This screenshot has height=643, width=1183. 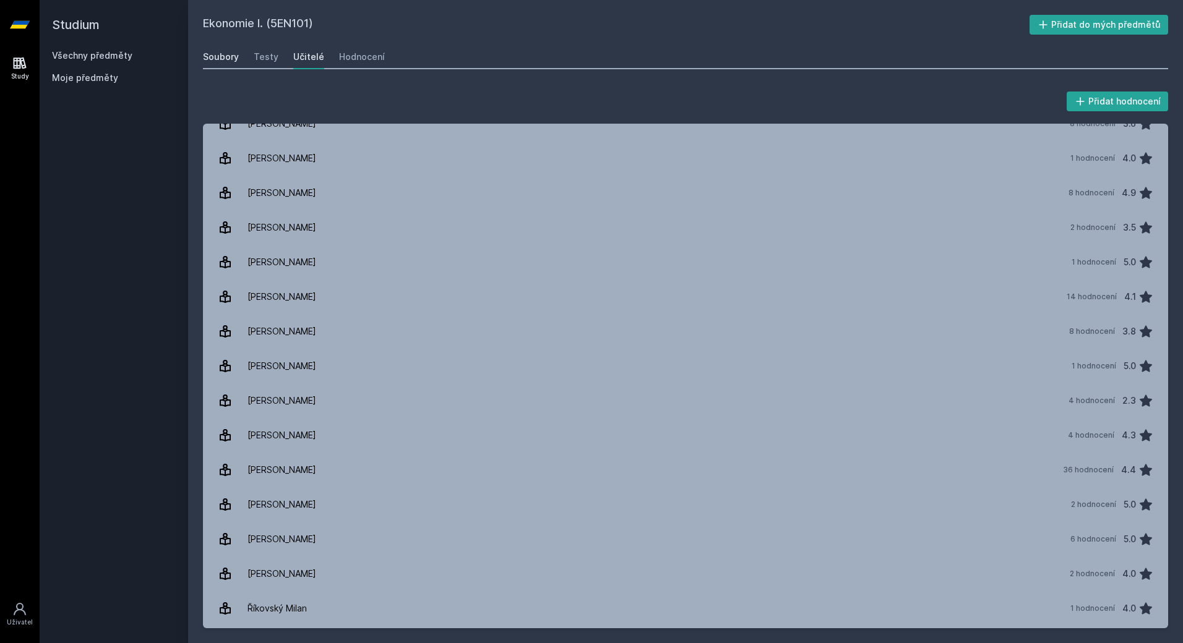 I want to click on div: 2.3, so click(x=1129, y=401).